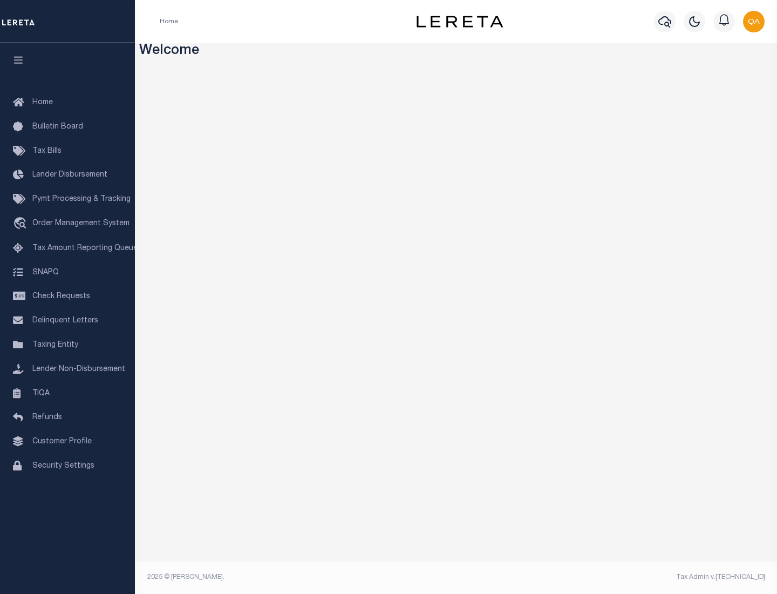 Image resolution: width=777 pixels, height=594 pixels. I want to click on span: SNAPQ, so click(45, 272).